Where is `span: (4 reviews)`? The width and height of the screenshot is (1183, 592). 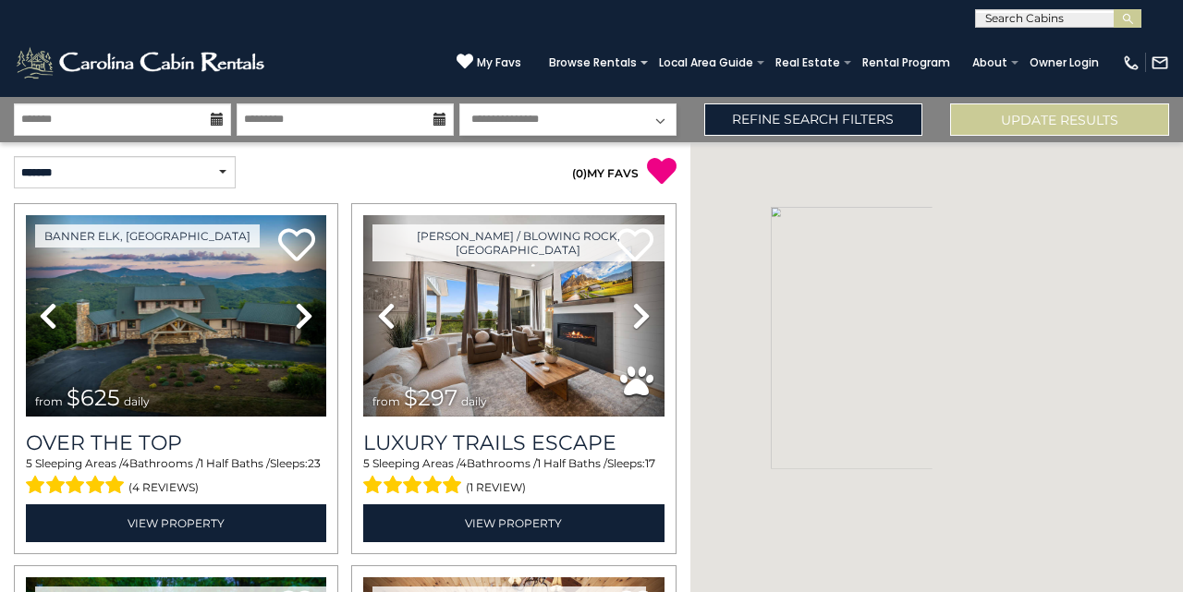
span: (4 reviews) is located at coordinates (164, 488).